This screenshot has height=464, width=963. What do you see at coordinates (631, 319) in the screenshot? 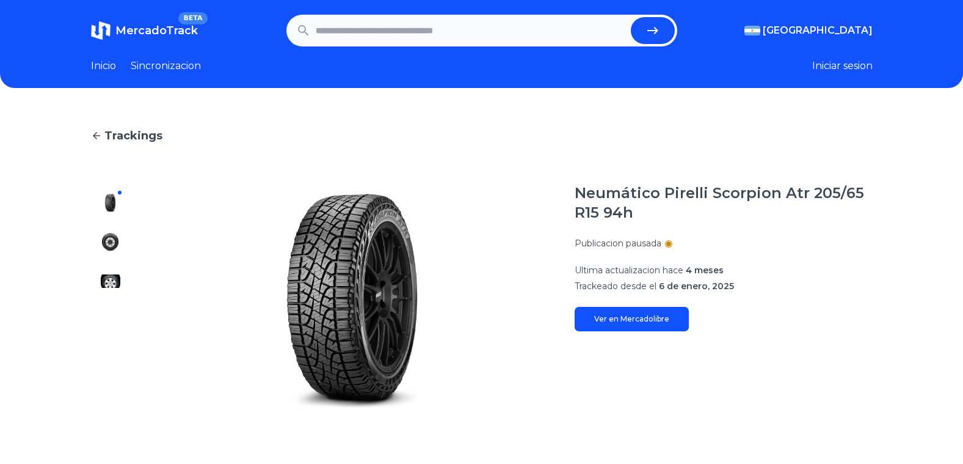
I see `a: Ver en Mercadolibre` at bounding box center [631, 319].